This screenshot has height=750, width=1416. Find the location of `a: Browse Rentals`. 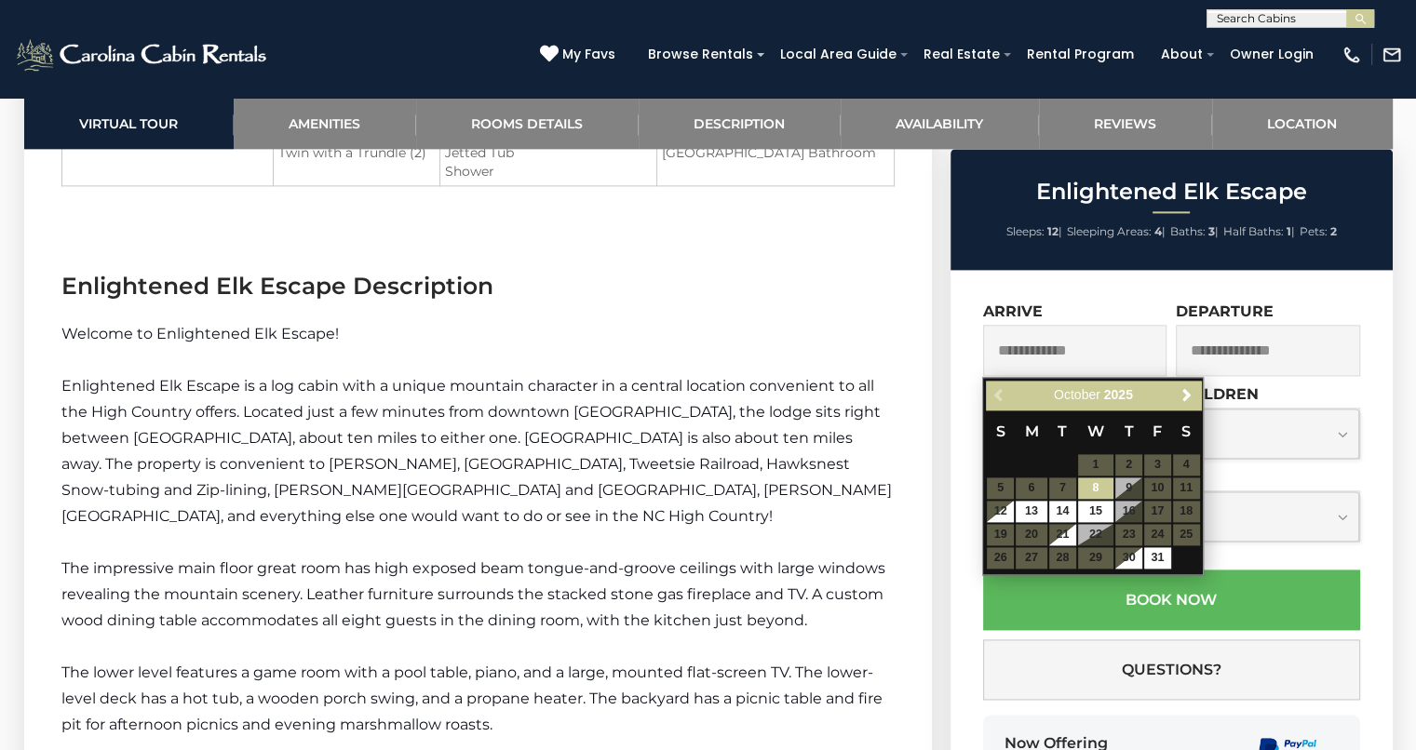

a: Browse Rentals is located at coordinates (700, 54).